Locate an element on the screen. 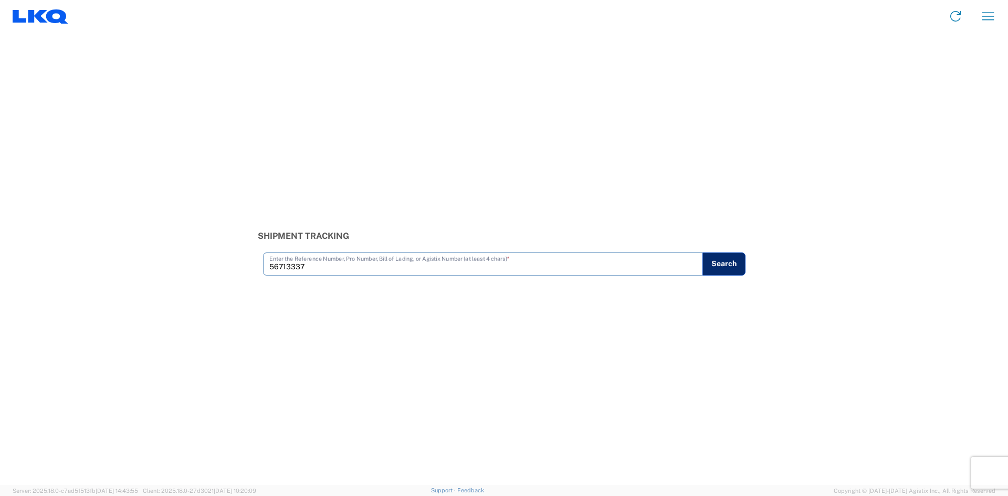 The width and height of the screenshot is (1008, 496). a: Feedback is located at coordinates (470, 490).